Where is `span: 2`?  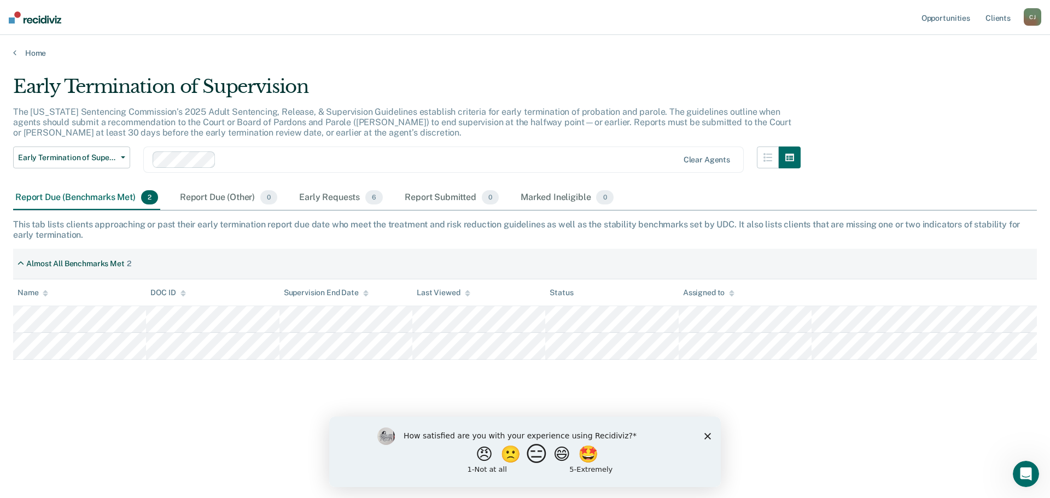 span: 2 is located at coordinates (149, 197).